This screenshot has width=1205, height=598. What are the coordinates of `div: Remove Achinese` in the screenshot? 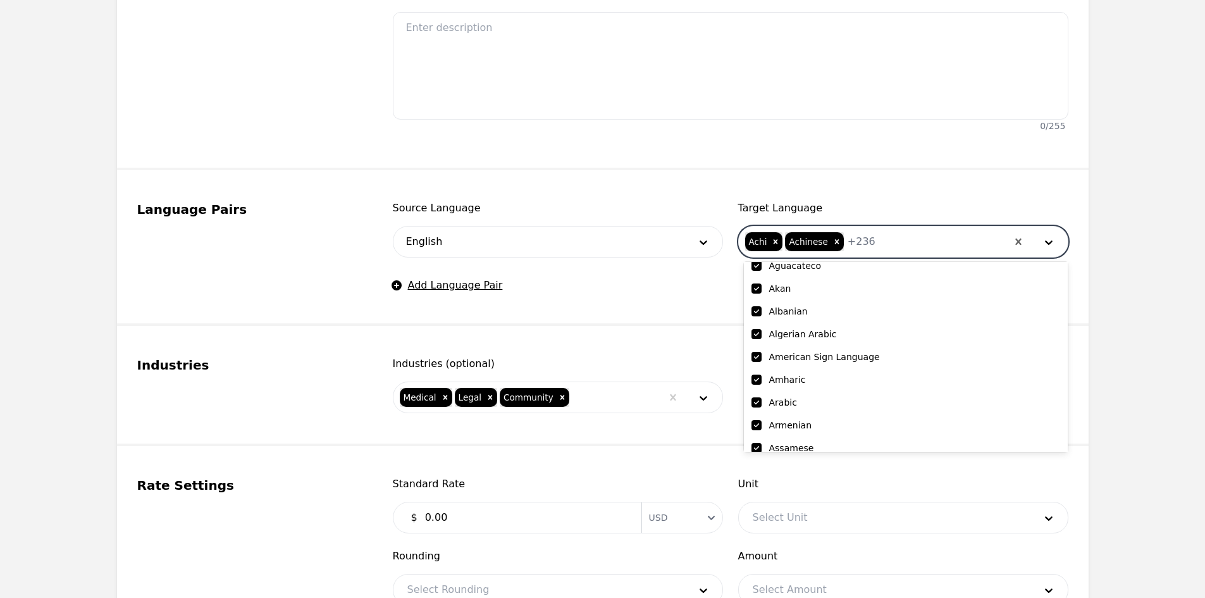 It's located at (837, 242).